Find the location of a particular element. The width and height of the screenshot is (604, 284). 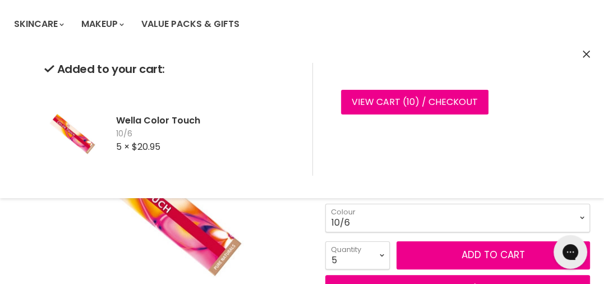

span: 10 is located at coordinates (410, 101).